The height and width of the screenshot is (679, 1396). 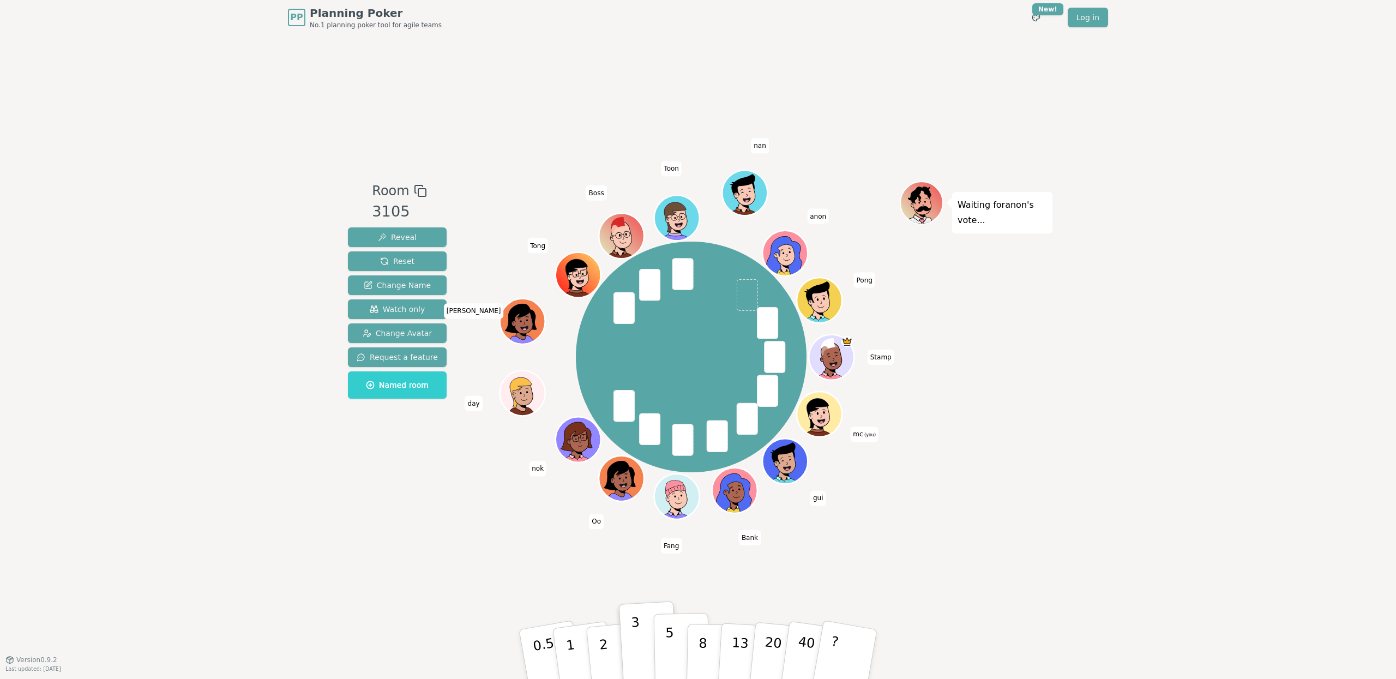 I want to click on button: Change Name, so click(x=397, y=285).